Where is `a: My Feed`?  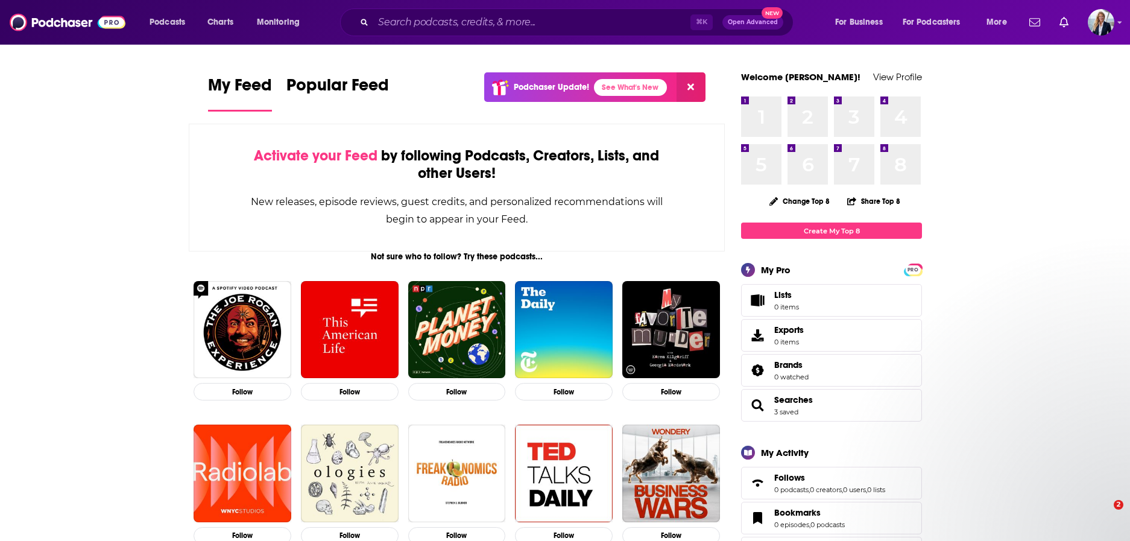
a: My Feed is located at coordinates (240, 93).